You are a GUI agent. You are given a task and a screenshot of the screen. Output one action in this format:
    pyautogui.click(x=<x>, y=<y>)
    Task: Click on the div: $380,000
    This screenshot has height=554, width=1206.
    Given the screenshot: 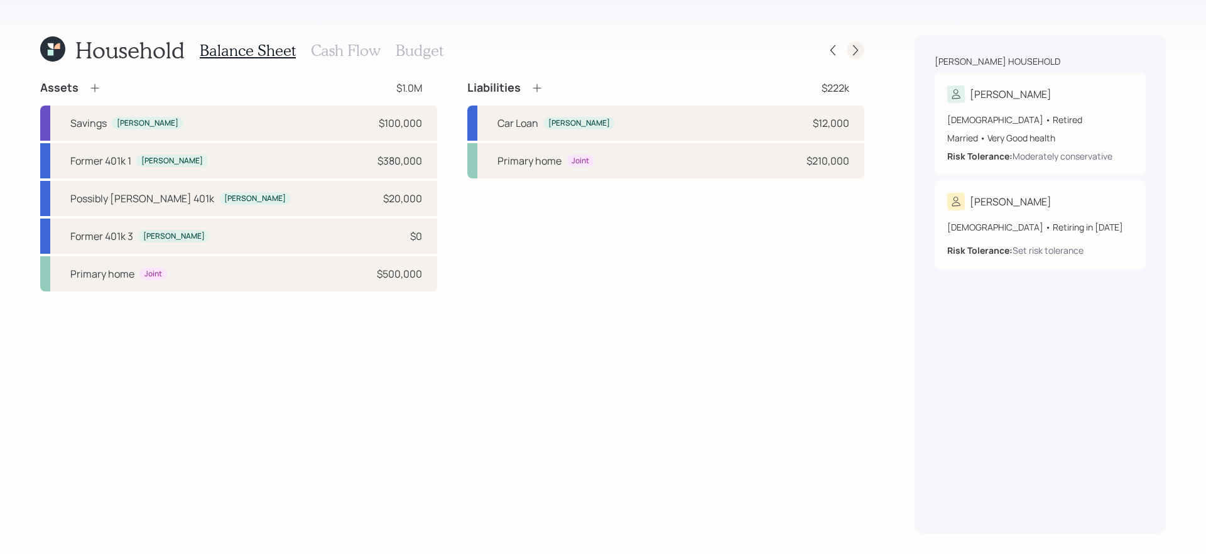 What is the action you would take?
    pyautogui.click(x=400, y=161)
    